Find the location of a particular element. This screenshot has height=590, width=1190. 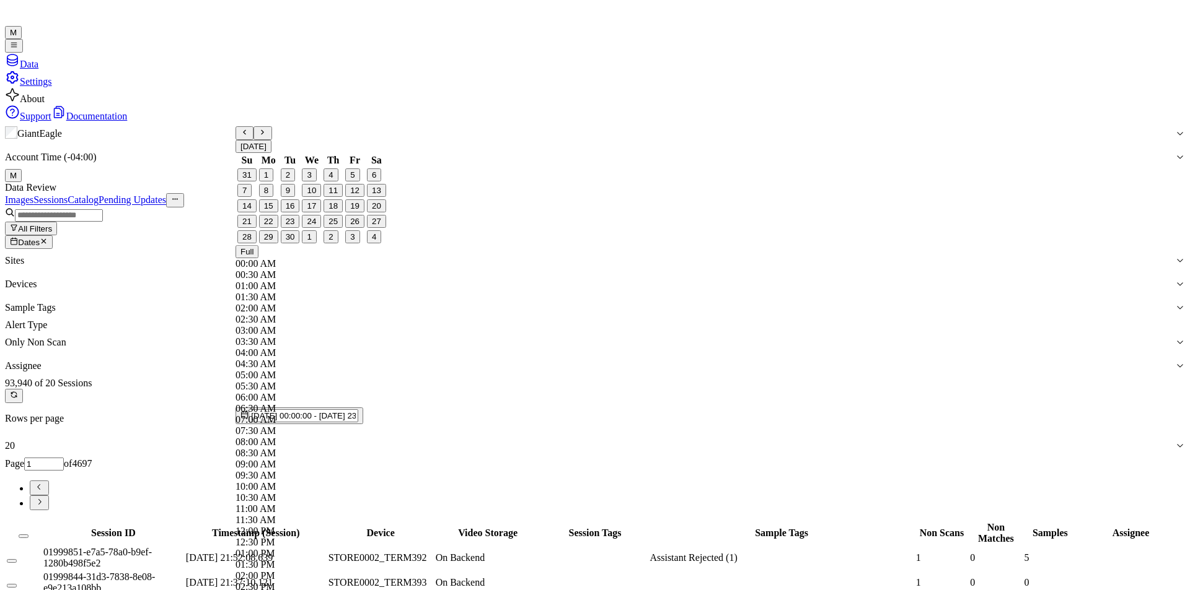

a: Sessions is located at coordinates (50, 200).